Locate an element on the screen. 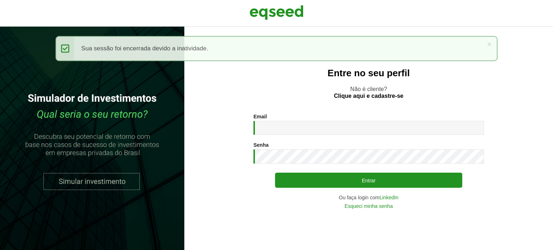  button: Entrar is located at coordinates (369, 180).